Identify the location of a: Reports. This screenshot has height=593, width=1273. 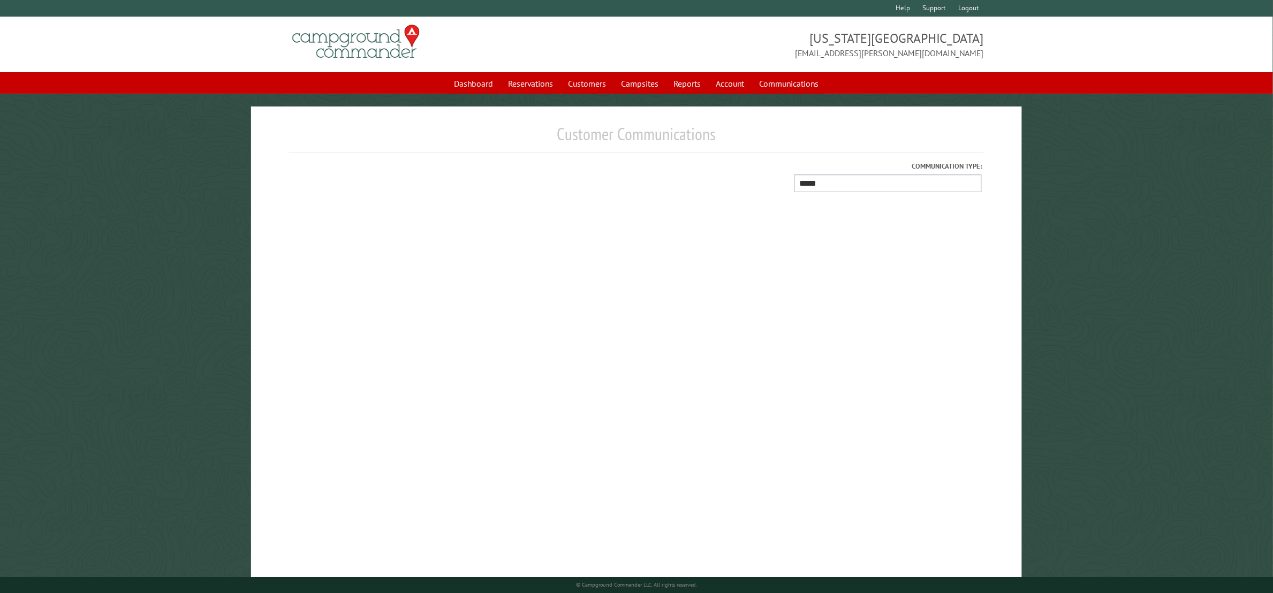
(688, 84).